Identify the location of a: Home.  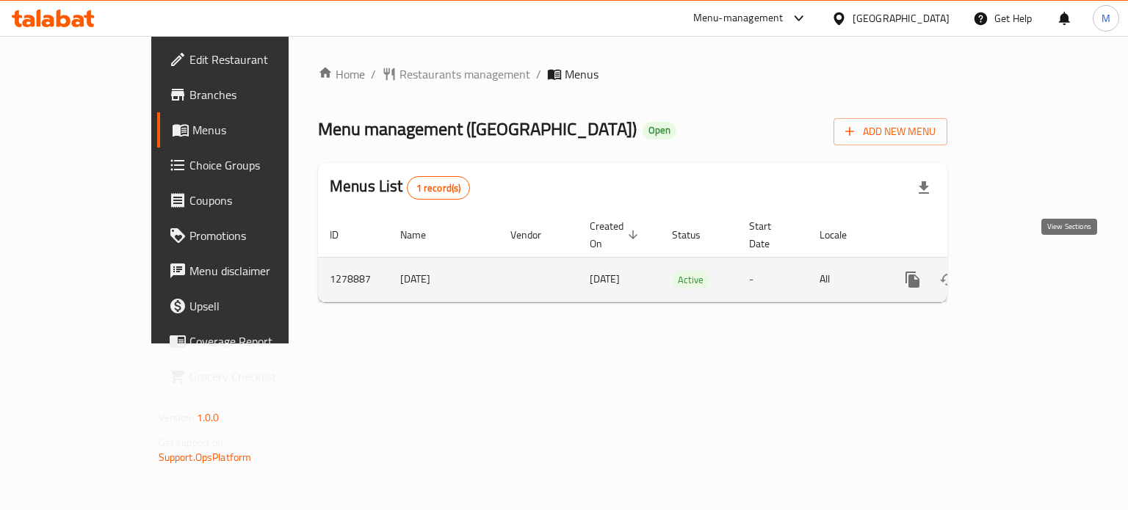
(341, 74).